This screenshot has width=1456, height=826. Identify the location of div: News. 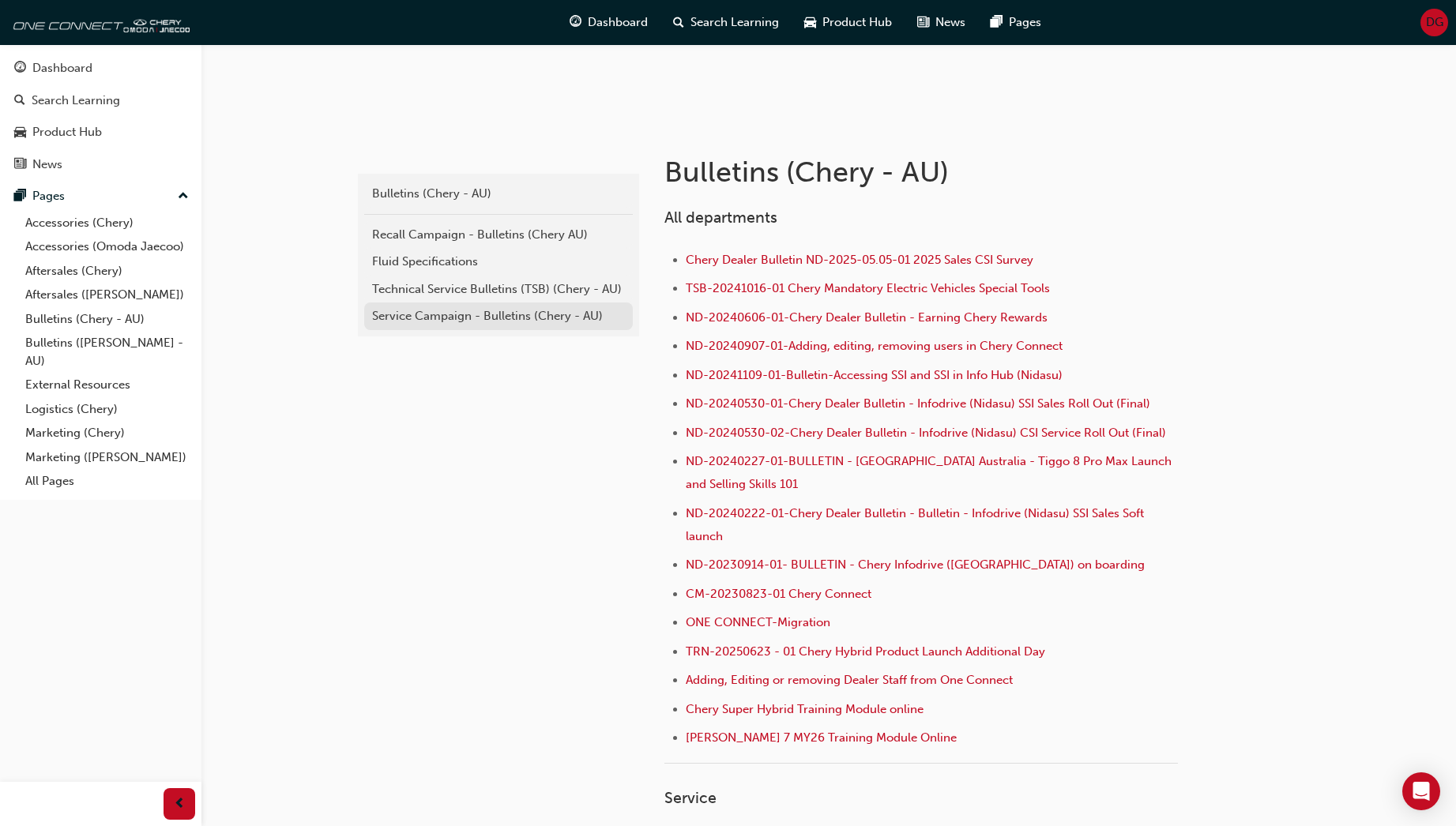
(47, 164).